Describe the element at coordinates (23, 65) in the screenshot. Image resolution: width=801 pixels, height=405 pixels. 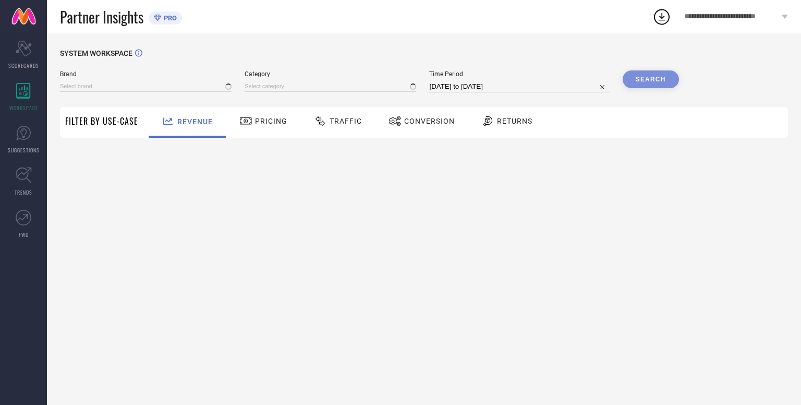
I see `span: SCORECARDS` at that location.